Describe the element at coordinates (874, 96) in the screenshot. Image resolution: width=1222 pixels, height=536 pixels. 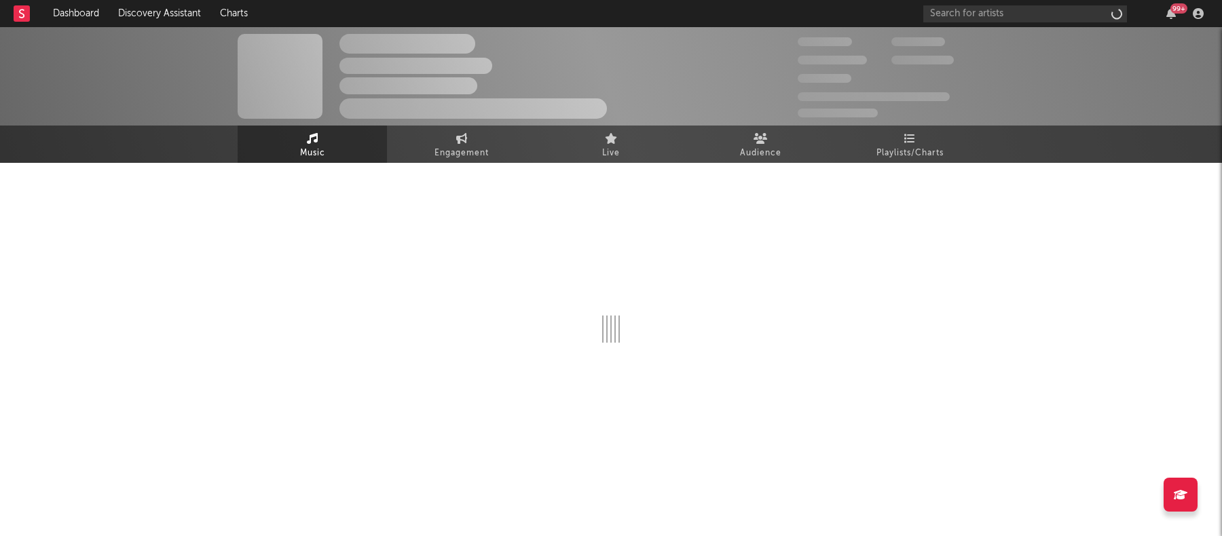
I see `span: 50,000,000 Monthly Listeners` at that location.